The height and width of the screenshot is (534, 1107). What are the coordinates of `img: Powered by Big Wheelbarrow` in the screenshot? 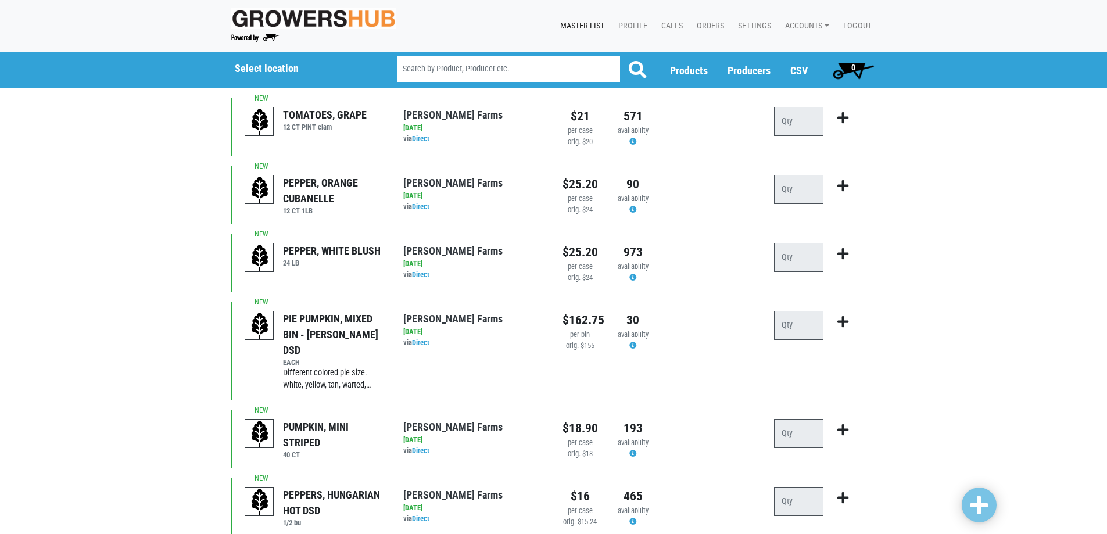 It's located at (255, 38).